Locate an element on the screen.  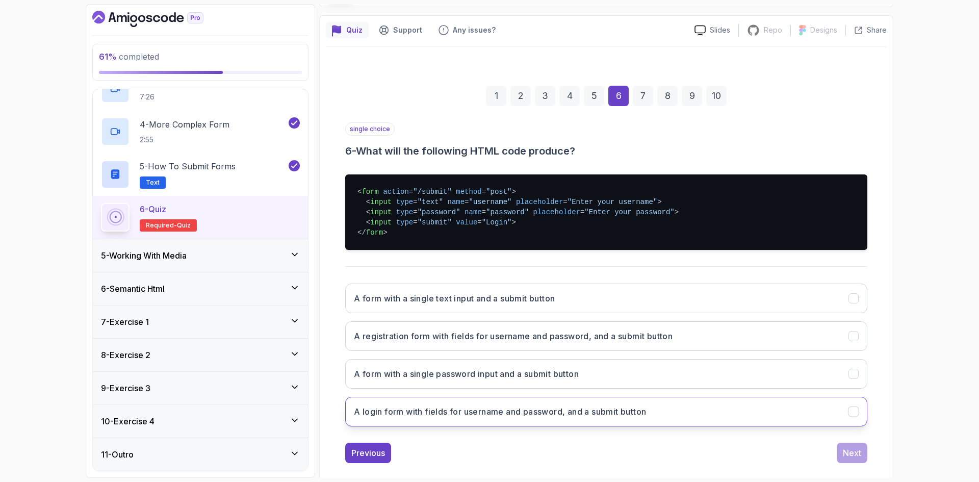
span: "submit" is located at coordinates (434, 222).